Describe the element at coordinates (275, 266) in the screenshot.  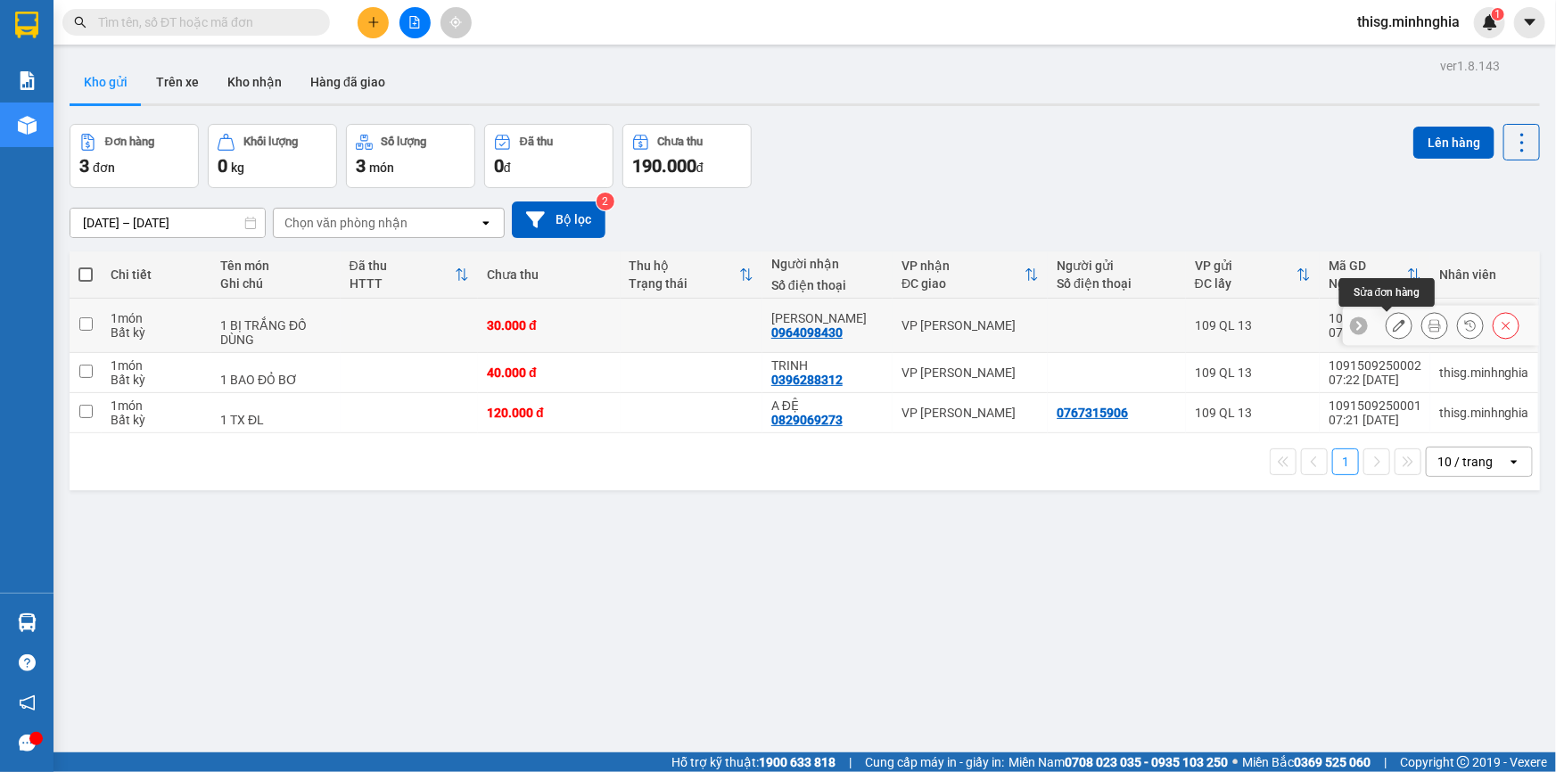
I see `div: Tên món` at that location.